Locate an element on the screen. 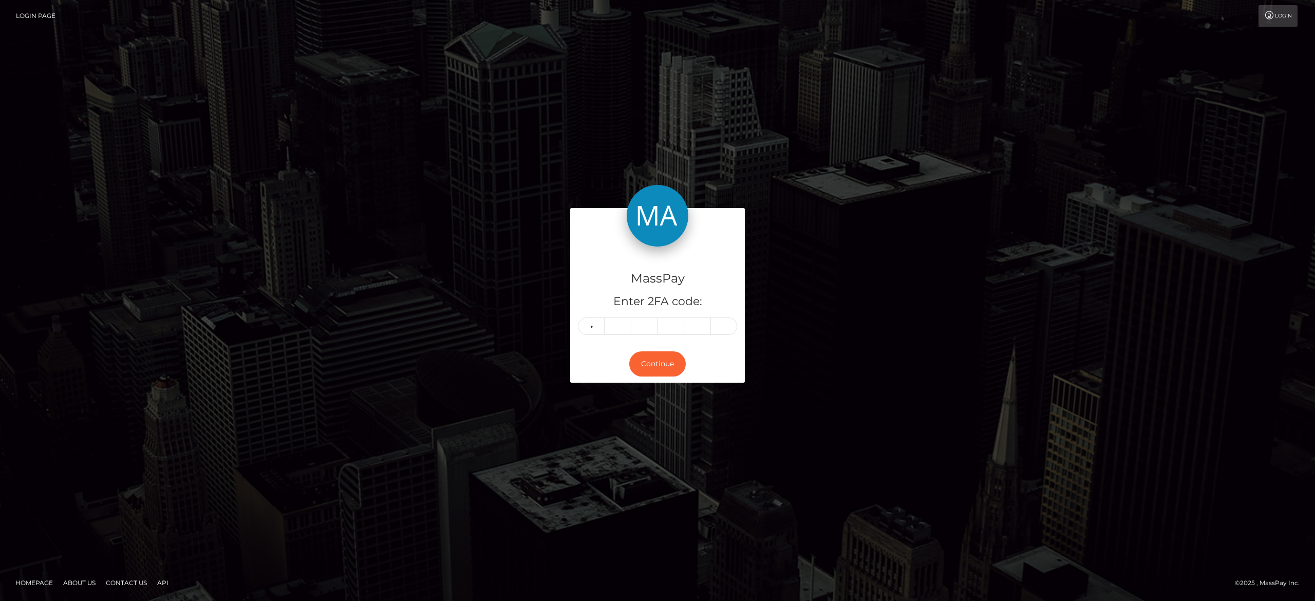 The width and height of the screenshot is (1315, 601). img: MassPay is located at coordinates (657, 216).